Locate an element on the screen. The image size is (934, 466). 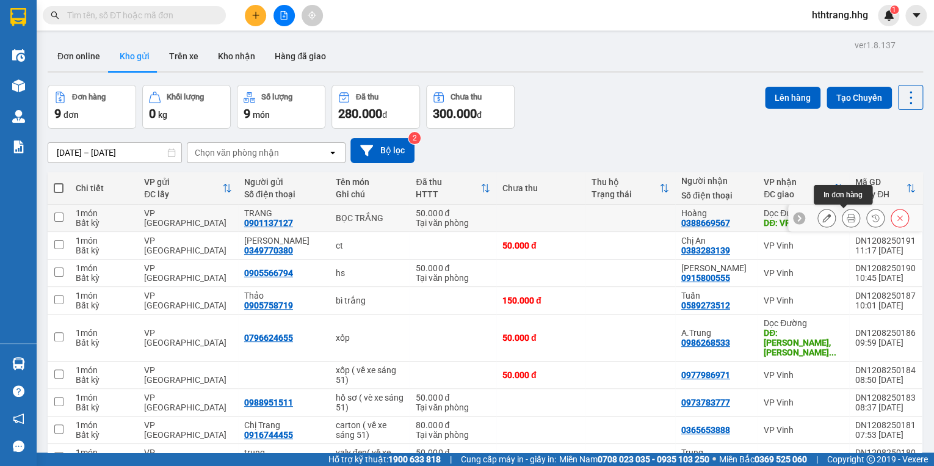
div: Hoàng is located at coordinates (716, 213).